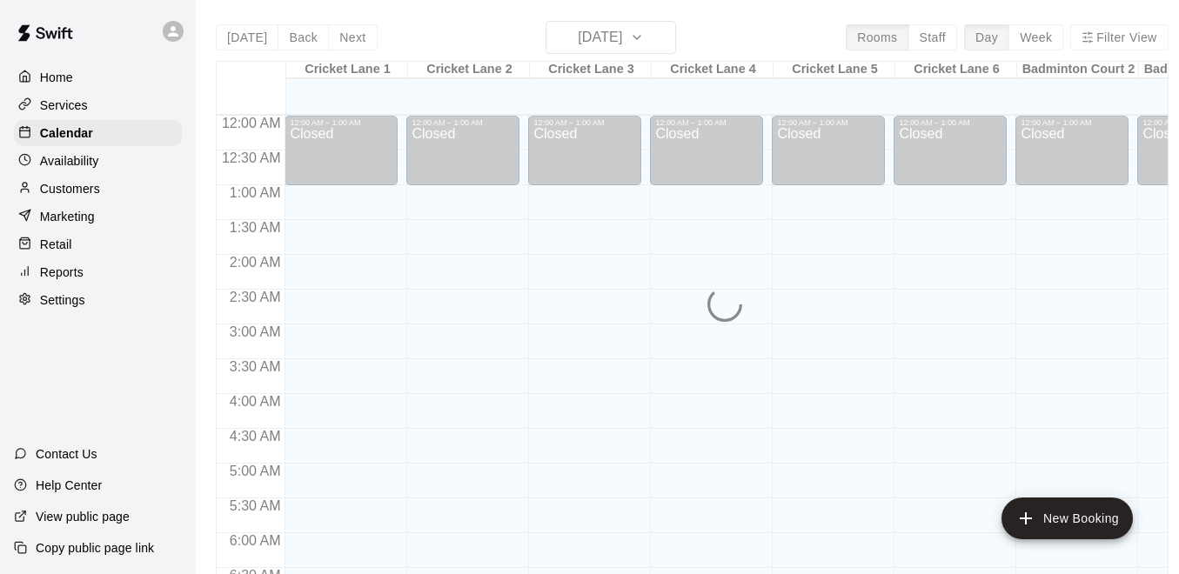 The image size is (1179, 574). What do you see at coordinates (95, 548) in the screenshot?
I see `p: Copy public page link` at bounding box center [95, 548].